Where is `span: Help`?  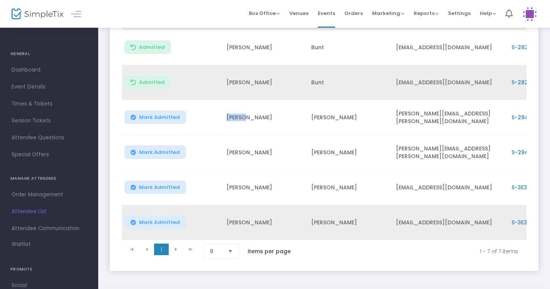 span: Help is located at coordinates (488, 13).